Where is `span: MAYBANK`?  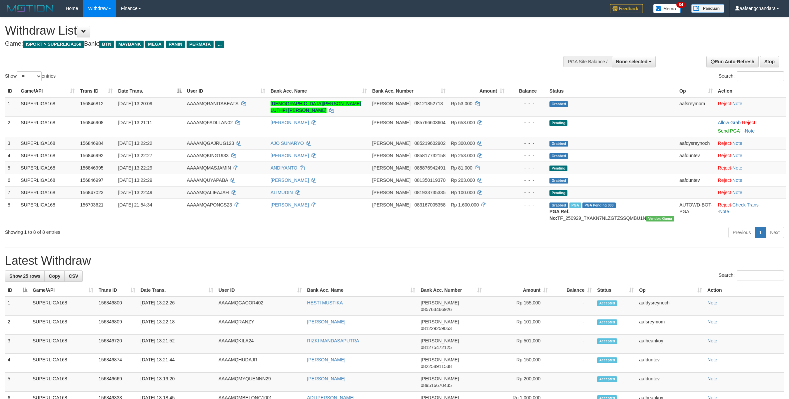
span: MAYBANK is located at coordinates (130, 44).